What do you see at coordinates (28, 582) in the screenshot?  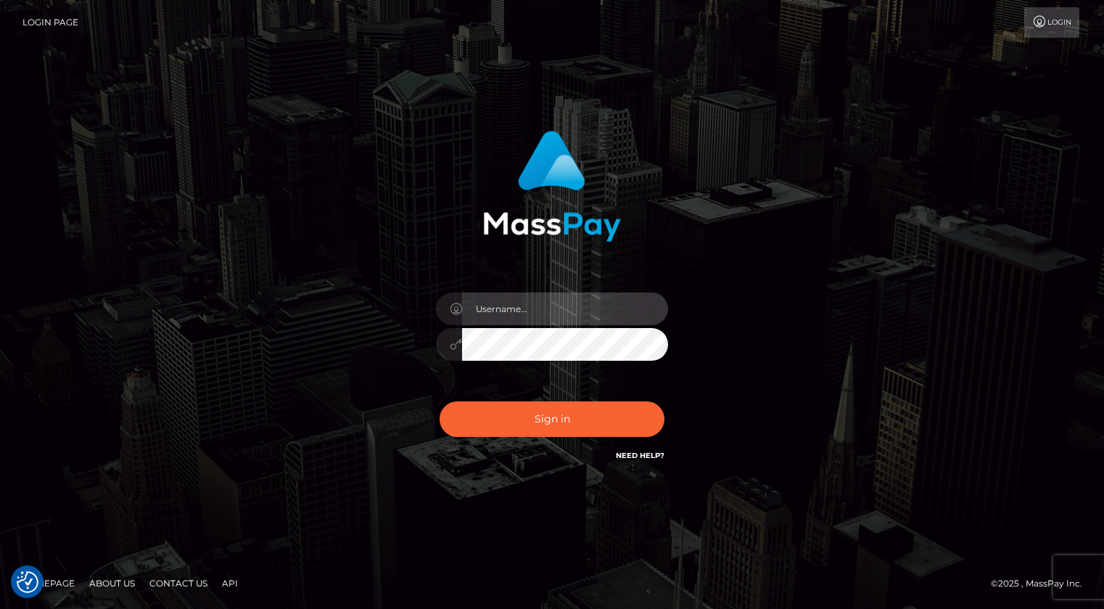 I see `button: Consent Preferences` at bounding box center [28, 582].